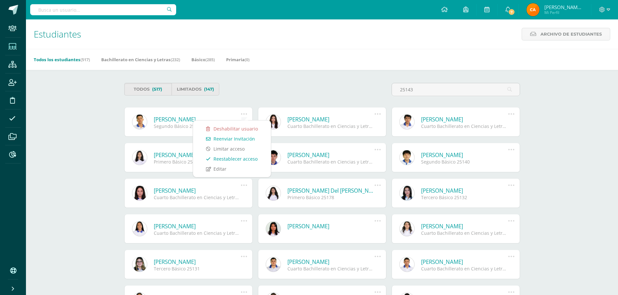 The image size is (618, 295). I want to click on a: Todos(517), so click(148, 89).